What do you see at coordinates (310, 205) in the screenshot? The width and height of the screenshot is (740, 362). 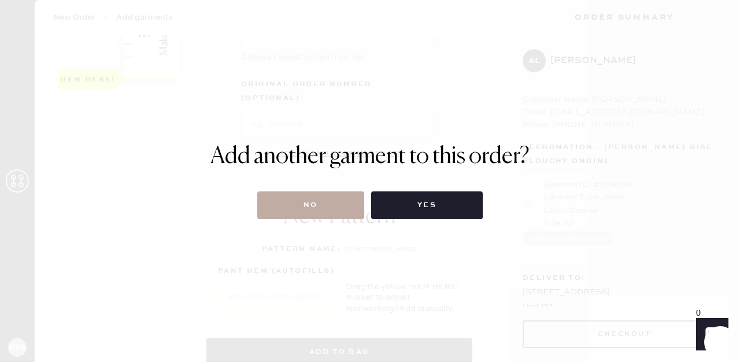 I see `button: No` at bounding box center [310, 205].